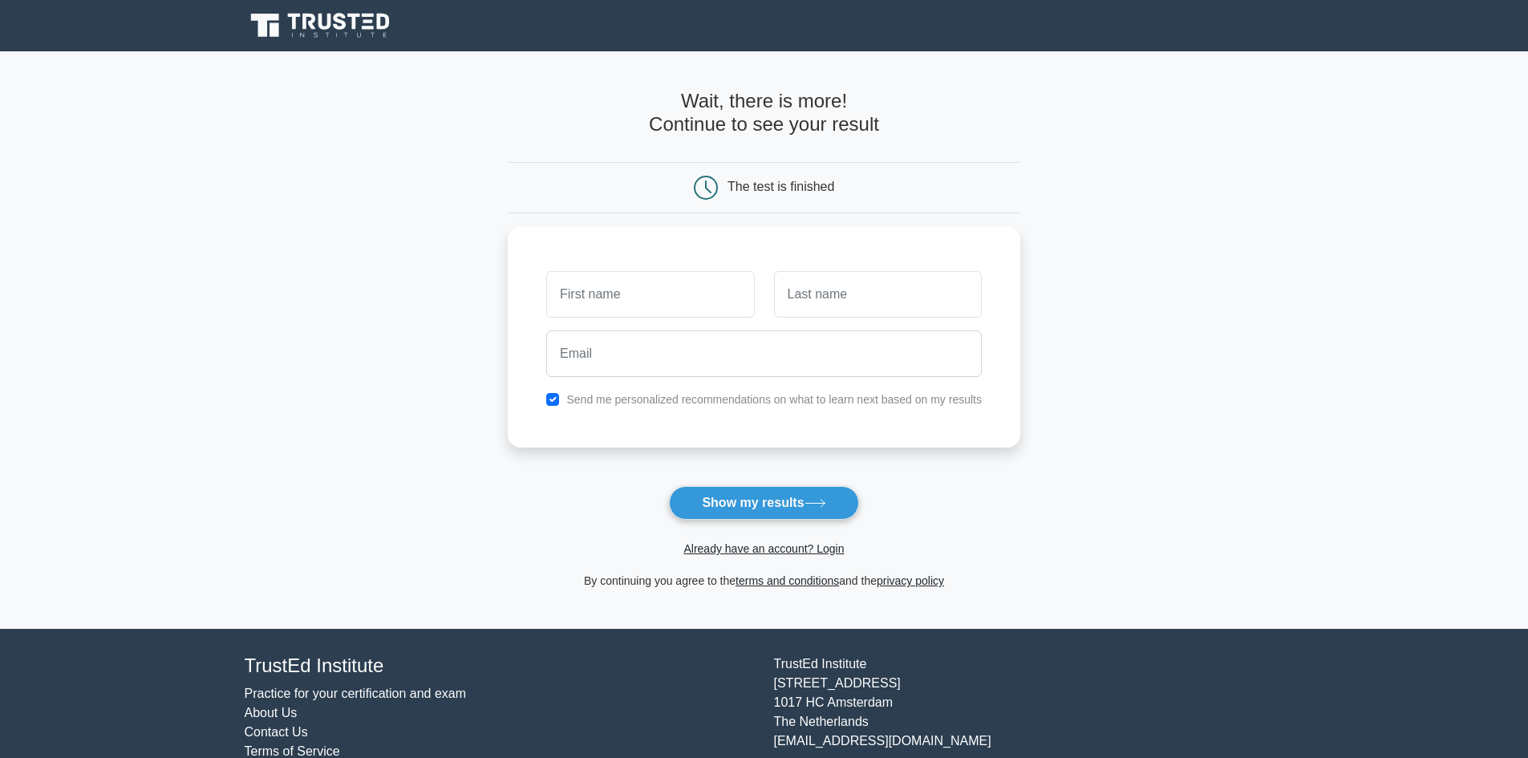 The width and height of the screenshot is (1528, 758). I want to click on h4: TrustEd Institute, so click(500, 666).